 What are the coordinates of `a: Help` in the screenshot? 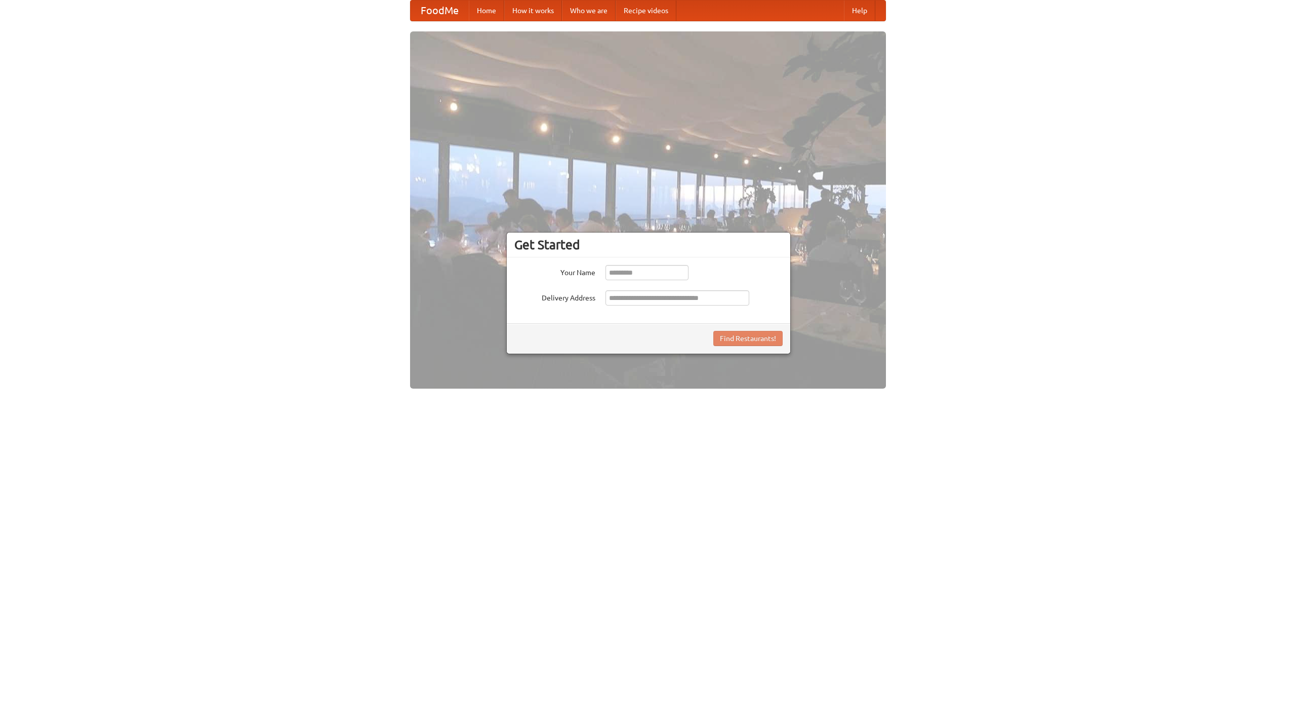 It's located at (860, 11).